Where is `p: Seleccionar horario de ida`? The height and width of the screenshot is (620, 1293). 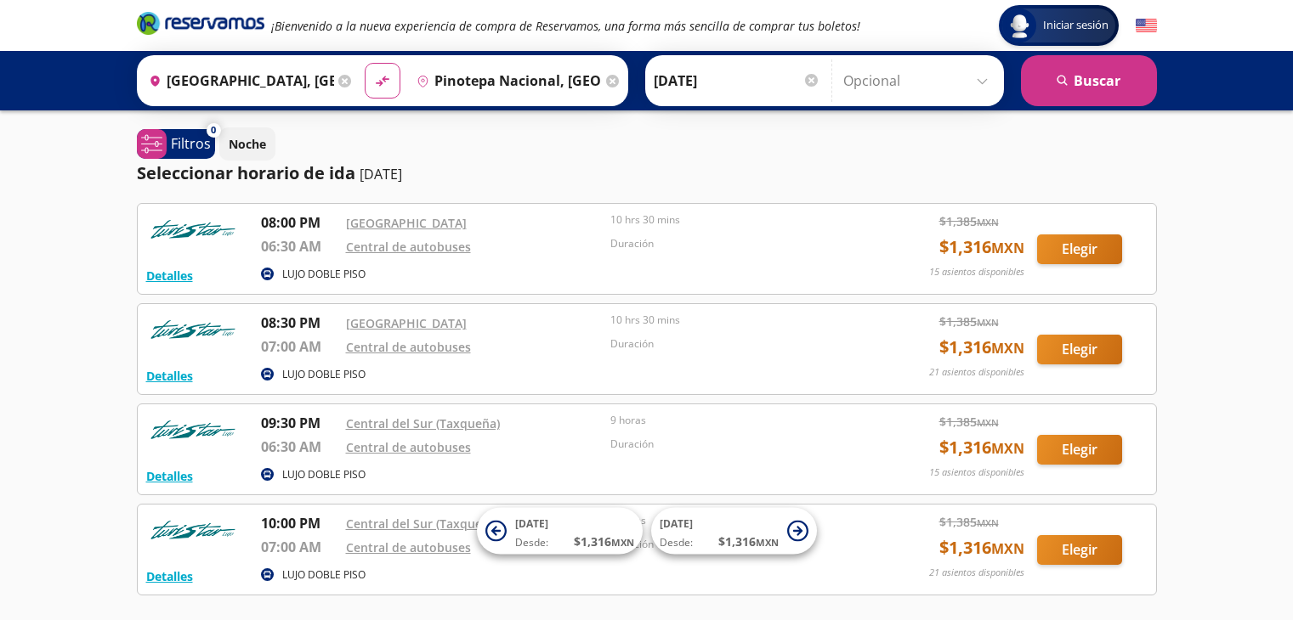 p: Seleccionar horario de ida is located at coordinates (246, 173).